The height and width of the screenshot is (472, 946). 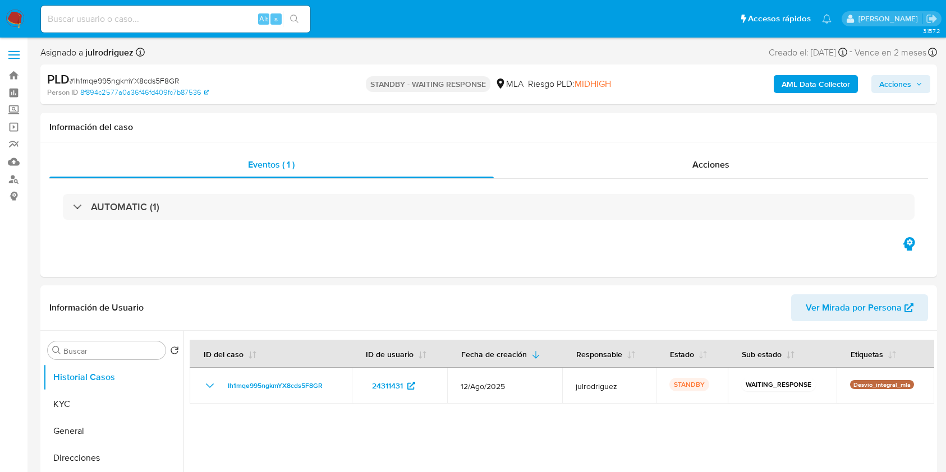 What do you see at coordinates (854, 308) in the screenshot?
I see `span: Ver Mirada por Persona` at bounding box center [854, 308].